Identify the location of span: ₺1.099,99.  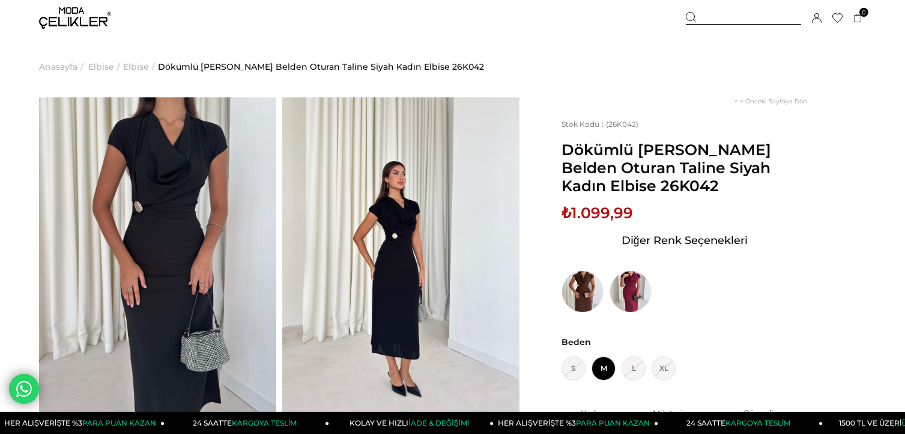
(597, 213).